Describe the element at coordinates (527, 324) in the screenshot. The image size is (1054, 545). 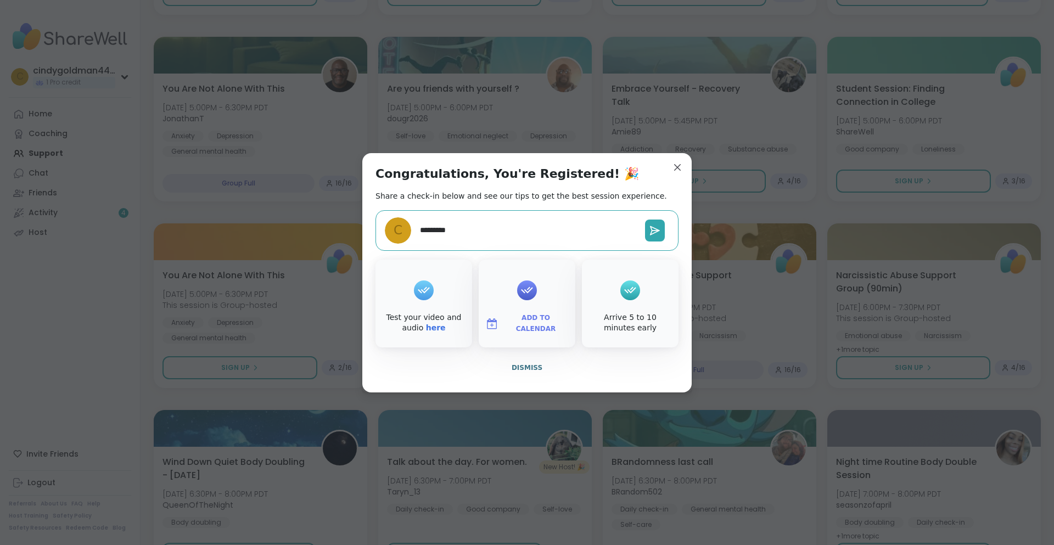
I see `button: Add to Calendar` at that location.